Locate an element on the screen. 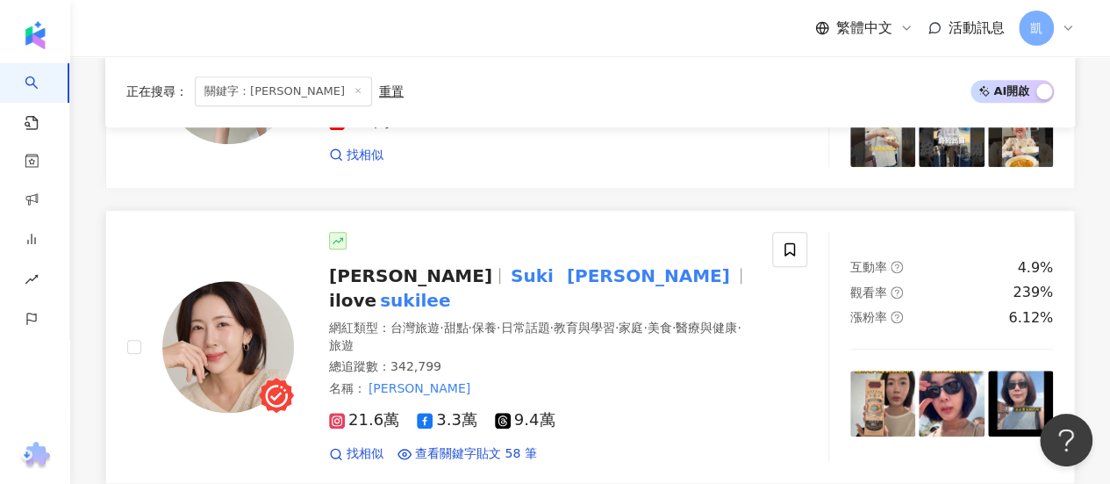 This screenshot has height=484, width=1110. span: ilove is located at coordinates (353, 300).